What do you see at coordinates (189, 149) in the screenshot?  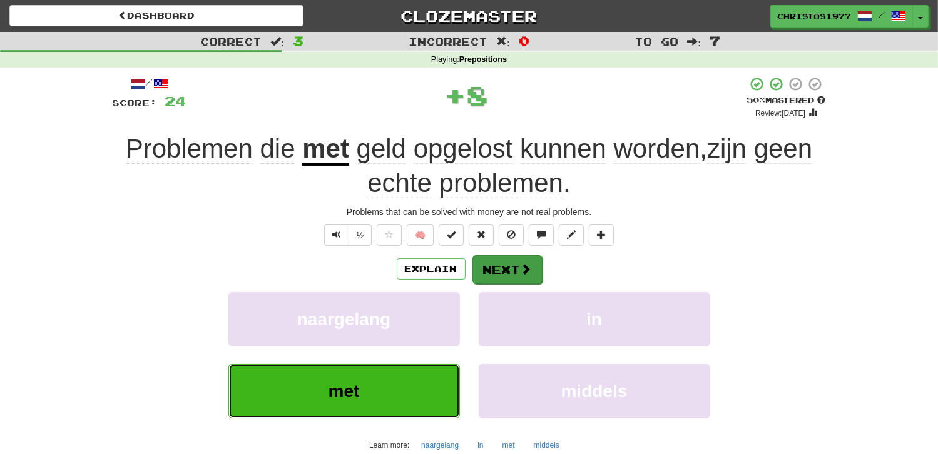 I see `span: Problemen` at bounding box center [189, 149].